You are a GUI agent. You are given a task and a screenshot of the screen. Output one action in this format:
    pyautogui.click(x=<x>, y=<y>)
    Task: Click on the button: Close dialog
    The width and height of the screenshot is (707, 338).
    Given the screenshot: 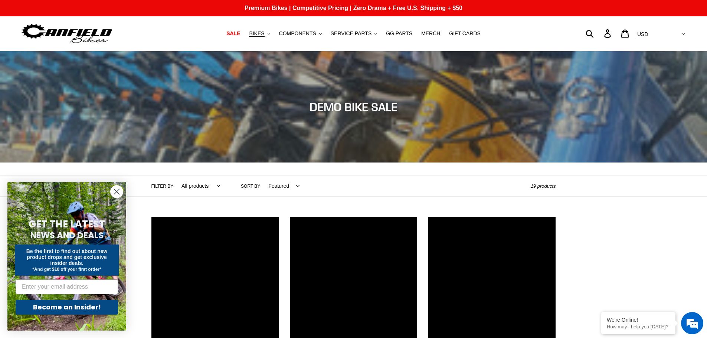 What is the action you would take?
    pyautogui.click(x=116, y=191)
    